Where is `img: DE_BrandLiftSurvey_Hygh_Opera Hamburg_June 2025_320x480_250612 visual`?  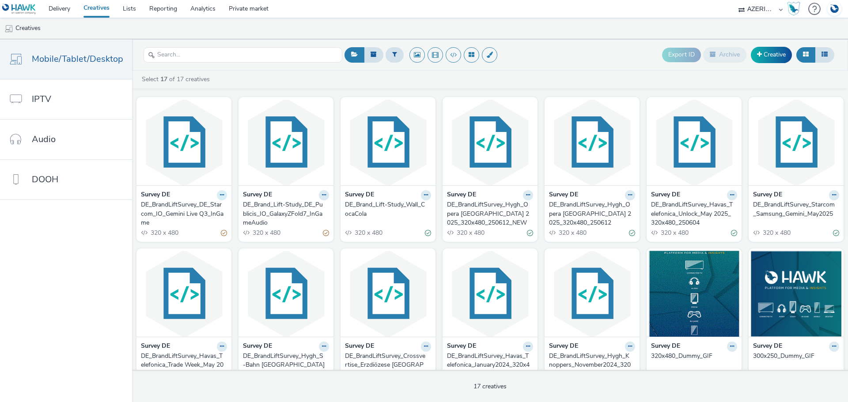 img: DE_BrandLiftSurvey_Hygh_Opera Hamburg_June 2025_320x480_250612 visual is located at coordinates (592, 142).